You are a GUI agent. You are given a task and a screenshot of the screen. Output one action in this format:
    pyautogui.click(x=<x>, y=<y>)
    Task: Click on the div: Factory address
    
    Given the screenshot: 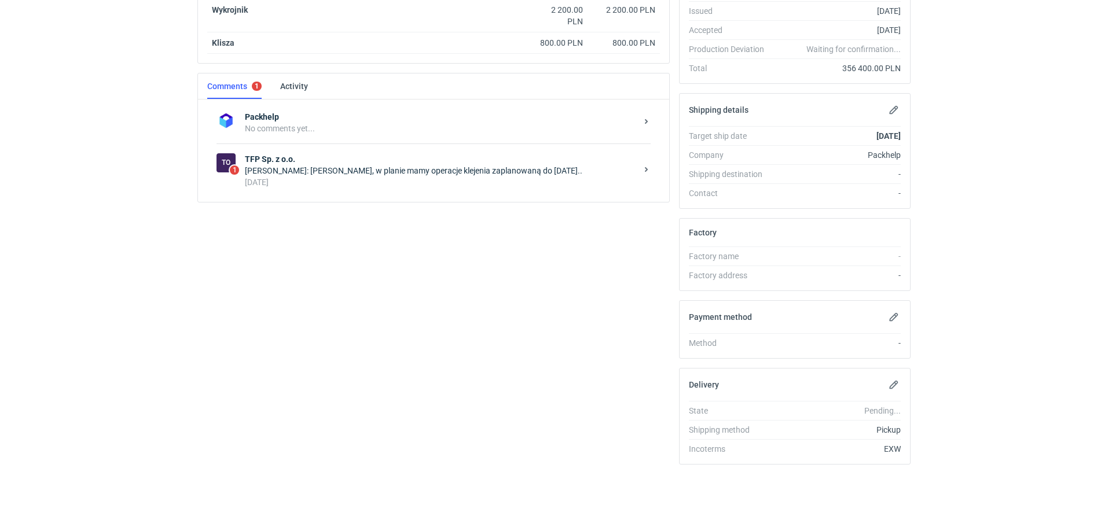 What is the action you would take?
    pyautogui.click(x=731, y=276)
    